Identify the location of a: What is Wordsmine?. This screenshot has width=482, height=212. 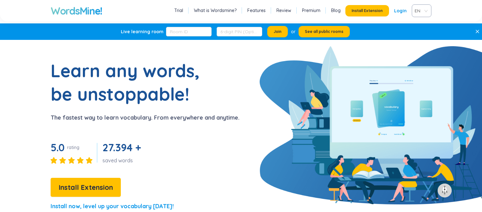
(215, 10).